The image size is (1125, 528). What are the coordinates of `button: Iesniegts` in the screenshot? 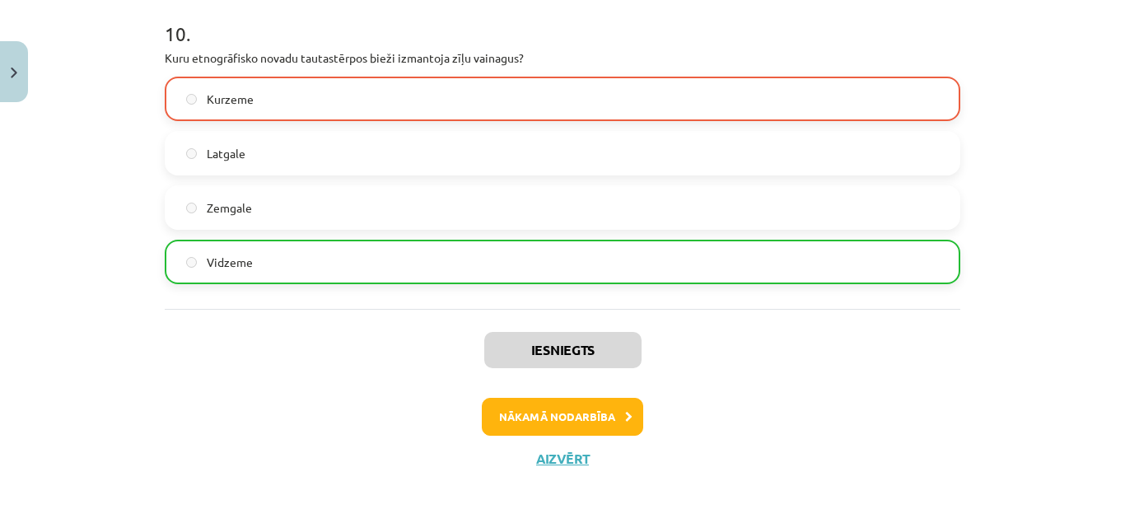 It's located at (563, 350).